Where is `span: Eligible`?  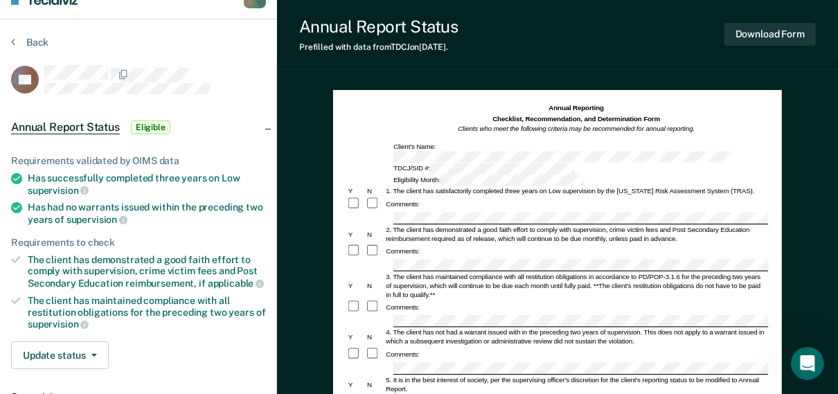
span: Eligible is located at coordinates (150, 127).